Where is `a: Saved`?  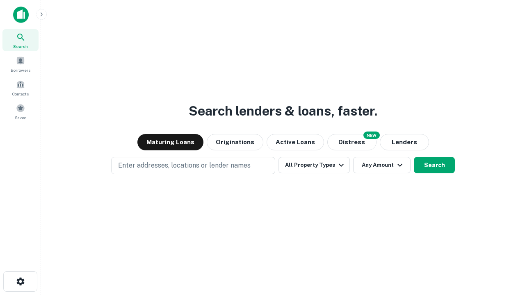
a: Saved is located at coordinates (21, 112).